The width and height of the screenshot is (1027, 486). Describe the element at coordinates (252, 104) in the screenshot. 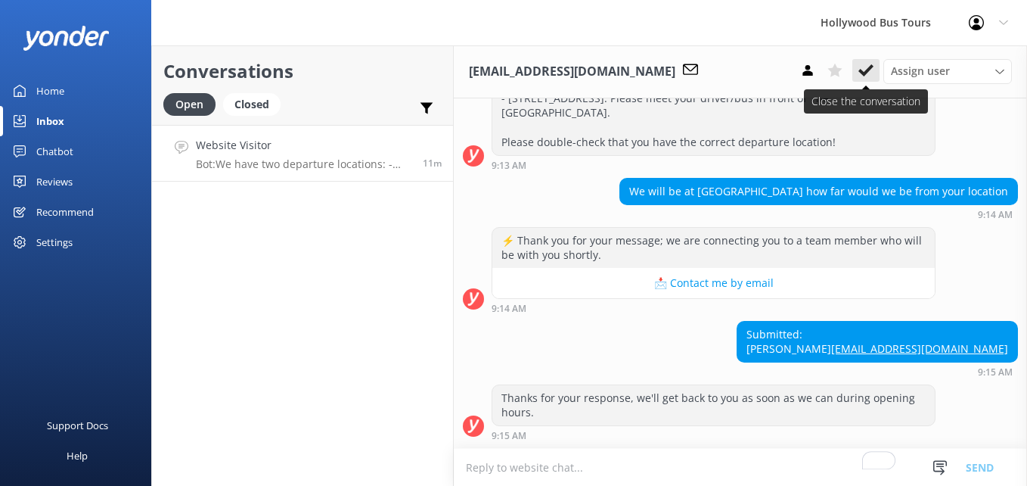

I see `div: Closed` at that location.